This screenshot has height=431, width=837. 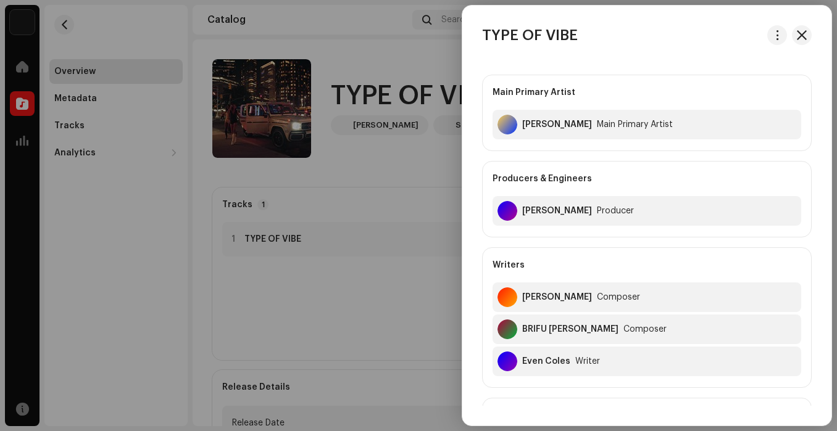 What do you see at coordinates (546, 362) in the screenshot?
I see `div: Even Coles` at bounding box center [546, 362].